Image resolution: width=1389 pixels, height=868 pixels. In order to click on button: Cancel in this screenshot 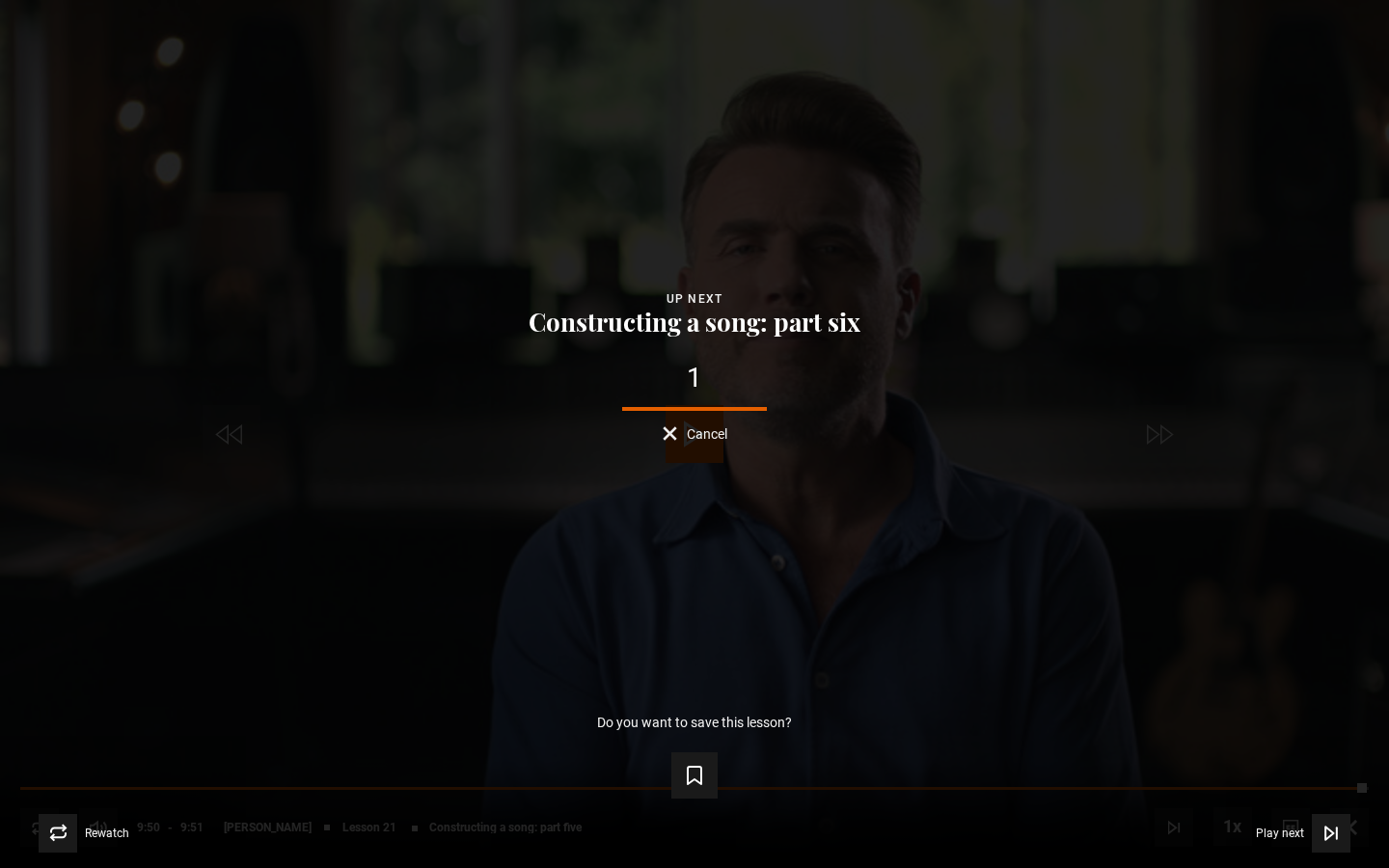, I will do `click(694, 433)`.